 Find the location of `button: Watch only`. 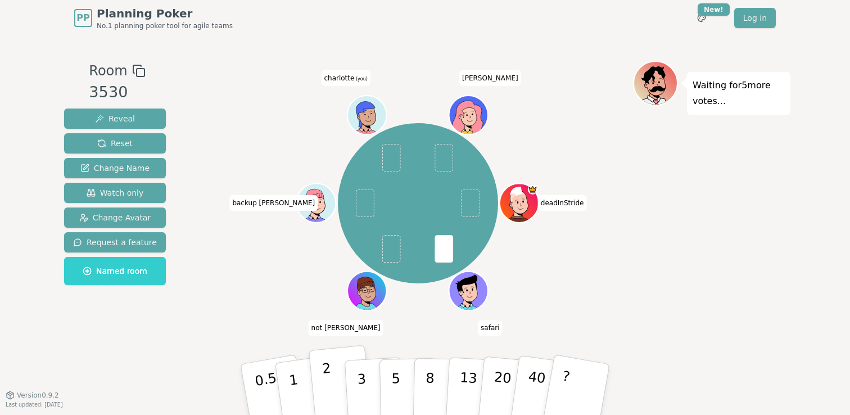

button: Watch only is located at coordinates (115, 193).